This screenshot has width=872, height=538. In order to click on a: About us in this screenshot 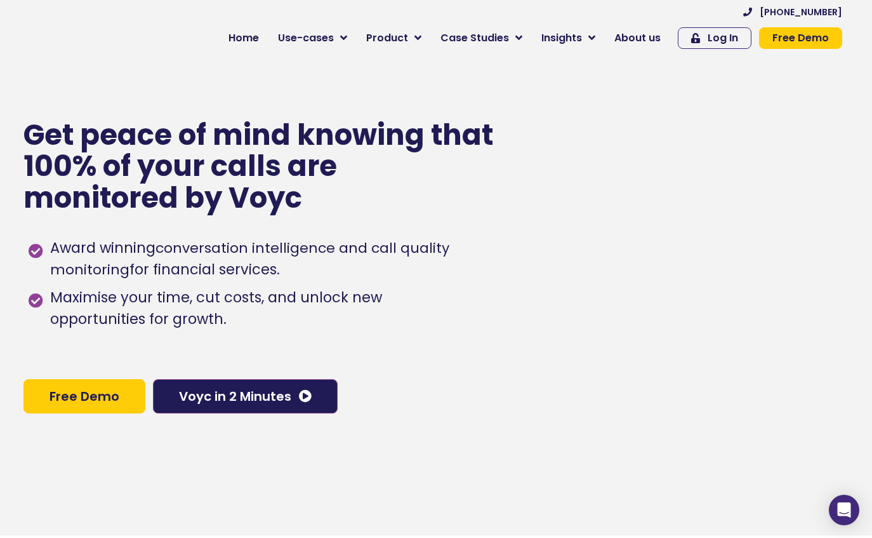, I will do `click(637, 38)`.